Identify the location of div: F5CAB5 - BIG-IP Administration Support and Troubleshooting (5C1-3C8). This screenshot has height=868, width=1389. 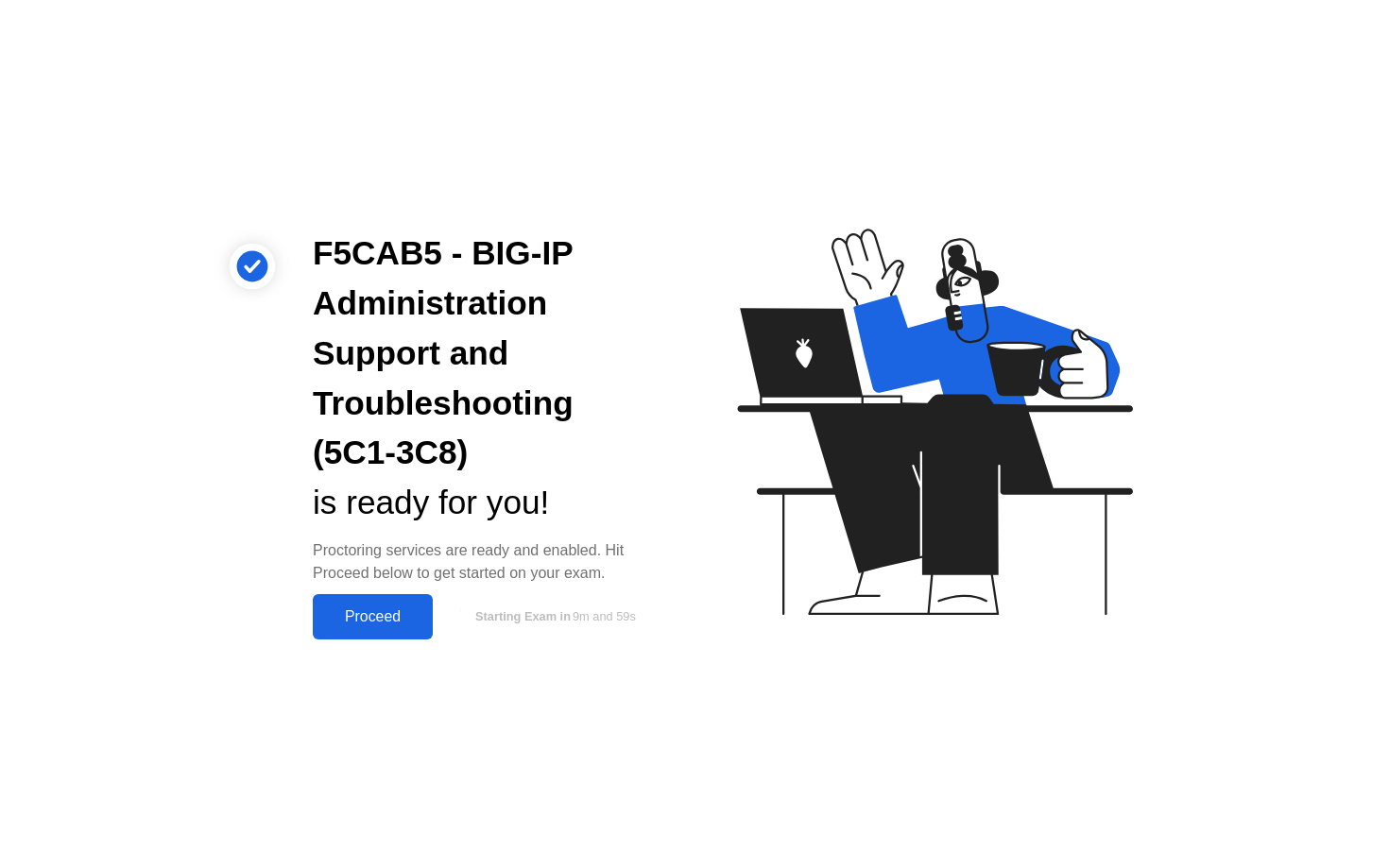
(489, 353).